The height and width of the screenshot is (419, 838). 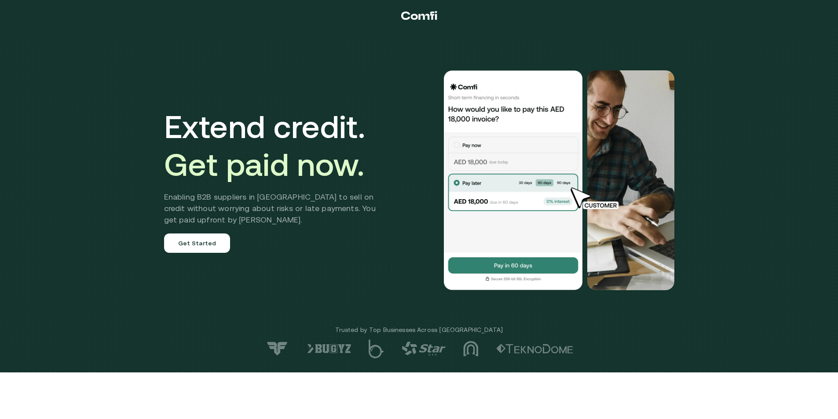 What do you see at coordinates (276, 146) in the screenshot?
I see `h1: Extend credit.` at bounding box center [276, 146].